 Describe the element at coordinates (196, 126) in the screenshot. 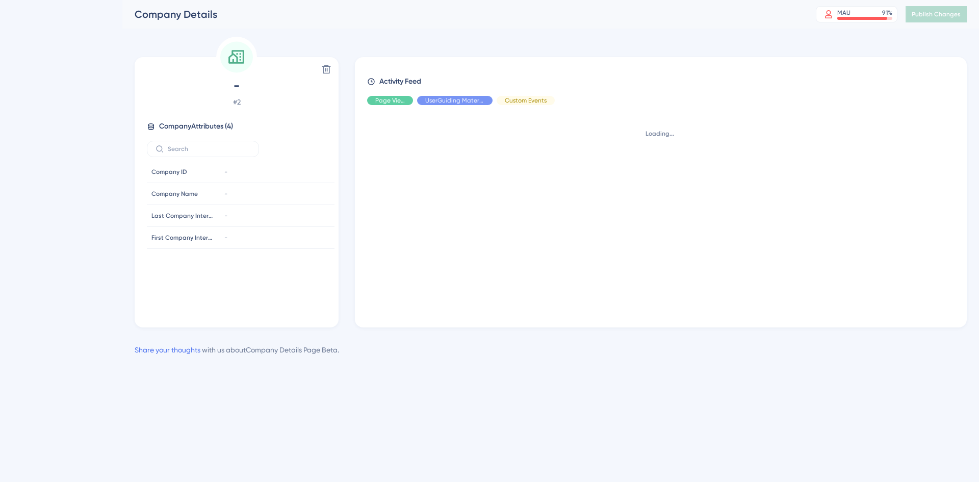

I see `span: Company Attributes ( 4 )` at that location.